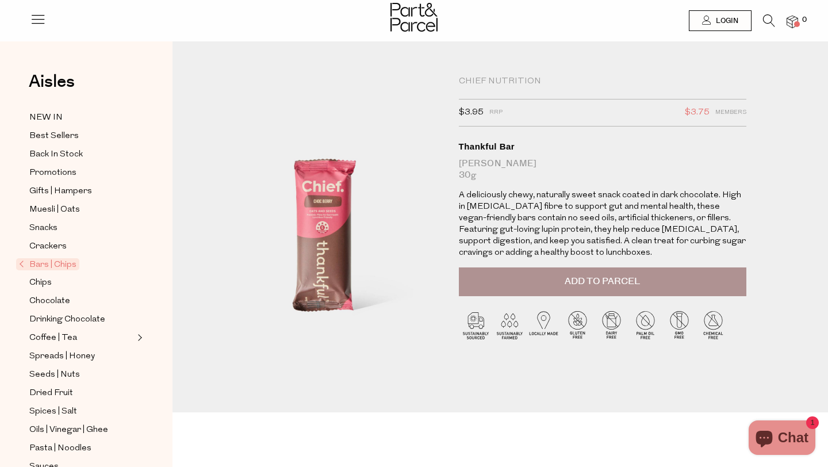  Describe the element at coordinates (645, 324) in the screenshot. I see `img: P_P-ICONS-Live_Bec_V11_Palm_Oil_Free.svg` at that location.